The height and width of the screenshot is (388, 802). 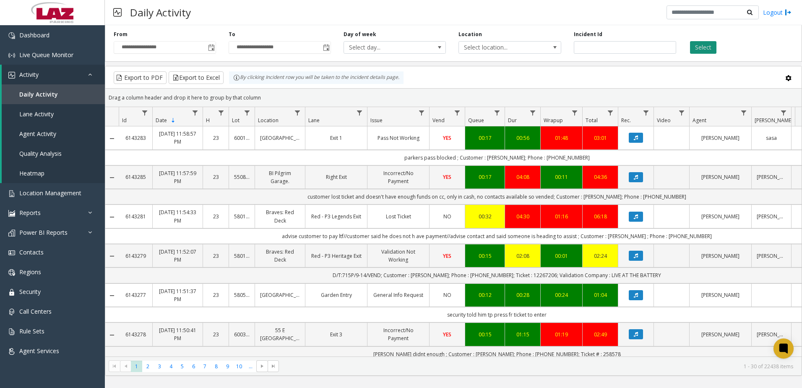 What do you see at coordinates (50, 193) in the screenshot?
I see `span: Location Management` at bounding box center [50, 193].